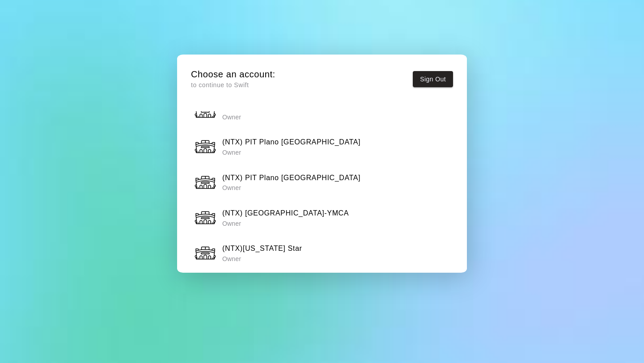 The width and height of the screenshot is (644, 363). What do you see at coordinates (205, 182) in the screenshot?
I see `img: (NTX) PIT Plano Lower Bowl` at bounding box center [205, 182].